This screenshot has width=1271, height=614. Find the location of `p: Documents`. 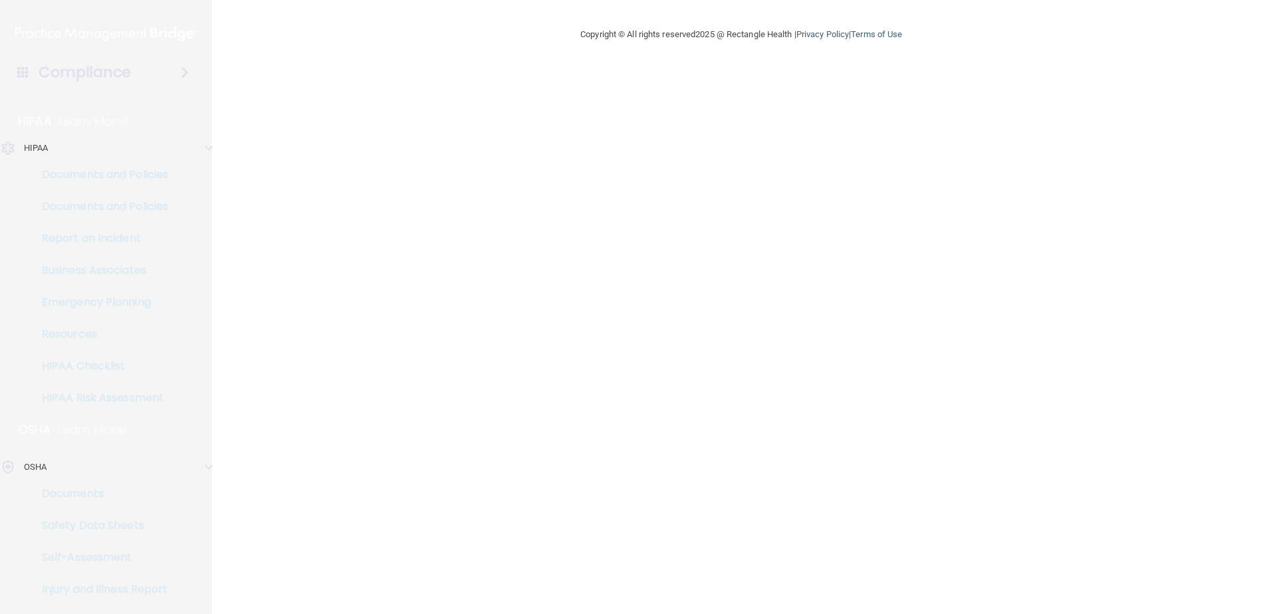

p: Documents is located at coordinates (99, 494).